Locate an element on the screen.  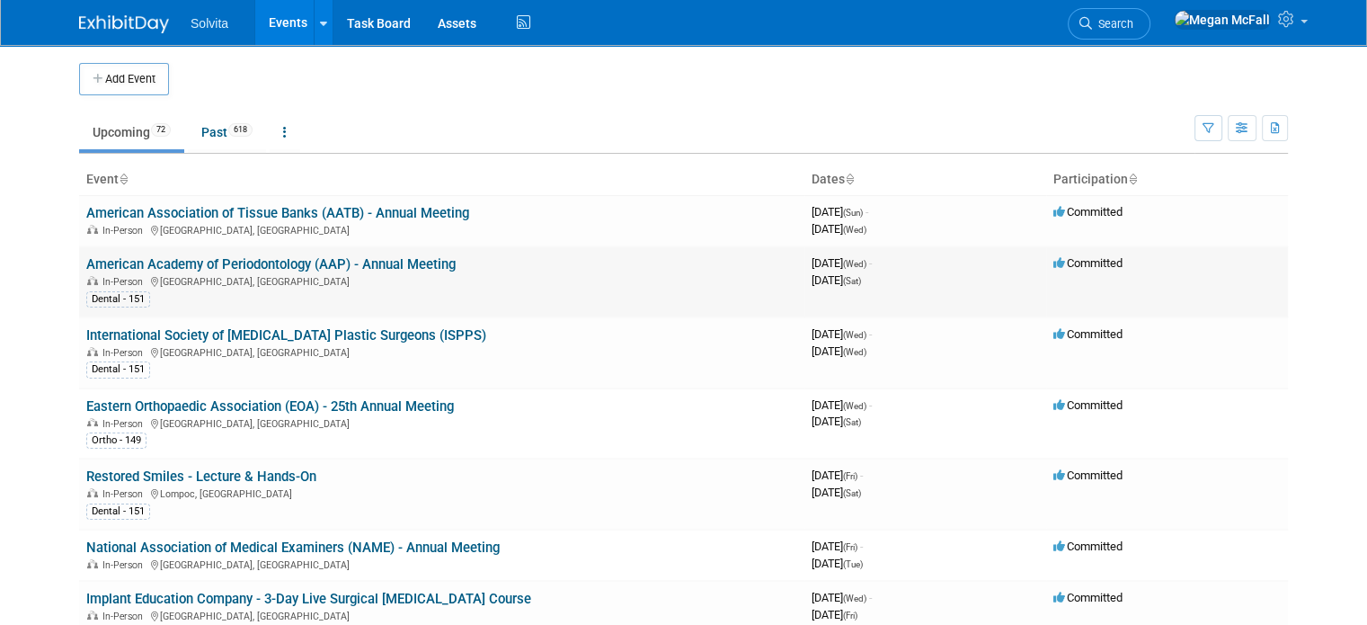
th: Event is located at coordinates (441, 180).